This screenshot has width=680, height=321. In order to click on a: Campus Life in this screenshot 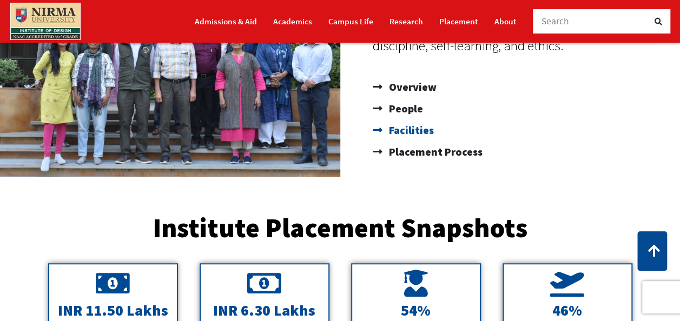, I will do `click(350, 21)`.